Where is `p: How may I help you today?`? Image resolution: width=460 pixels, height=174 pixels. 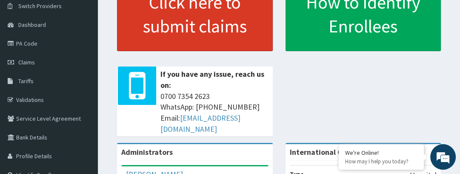
p: How may I help you today? is located at coordinates (381, 161).